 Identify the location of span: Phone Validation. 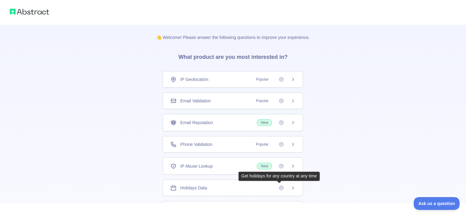
(196, 144).